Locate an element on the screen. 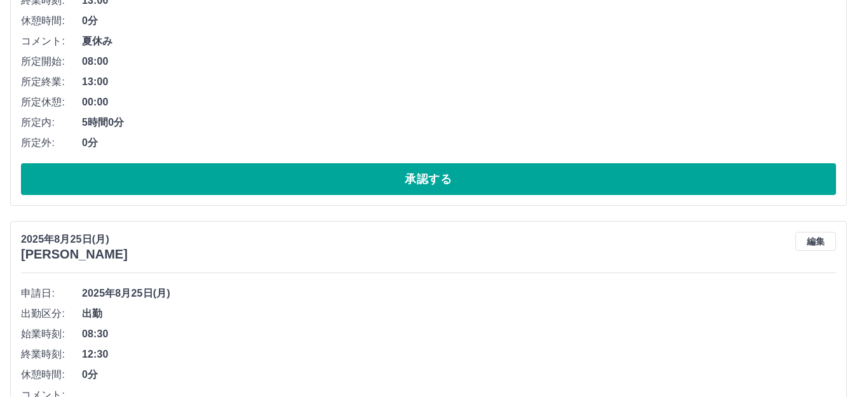  span: 所定終業: is located at coordinates (51, 82).